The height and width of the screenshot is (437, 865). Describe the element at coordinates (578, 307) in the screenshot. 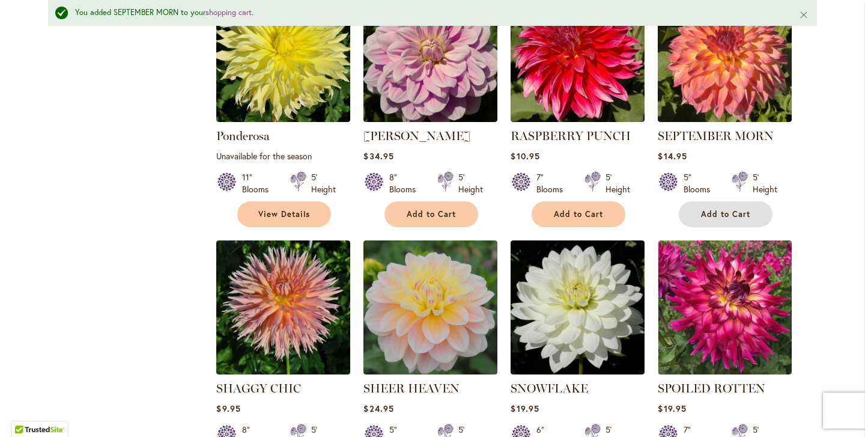

I see `img: SNOWFLAKE` at that location.